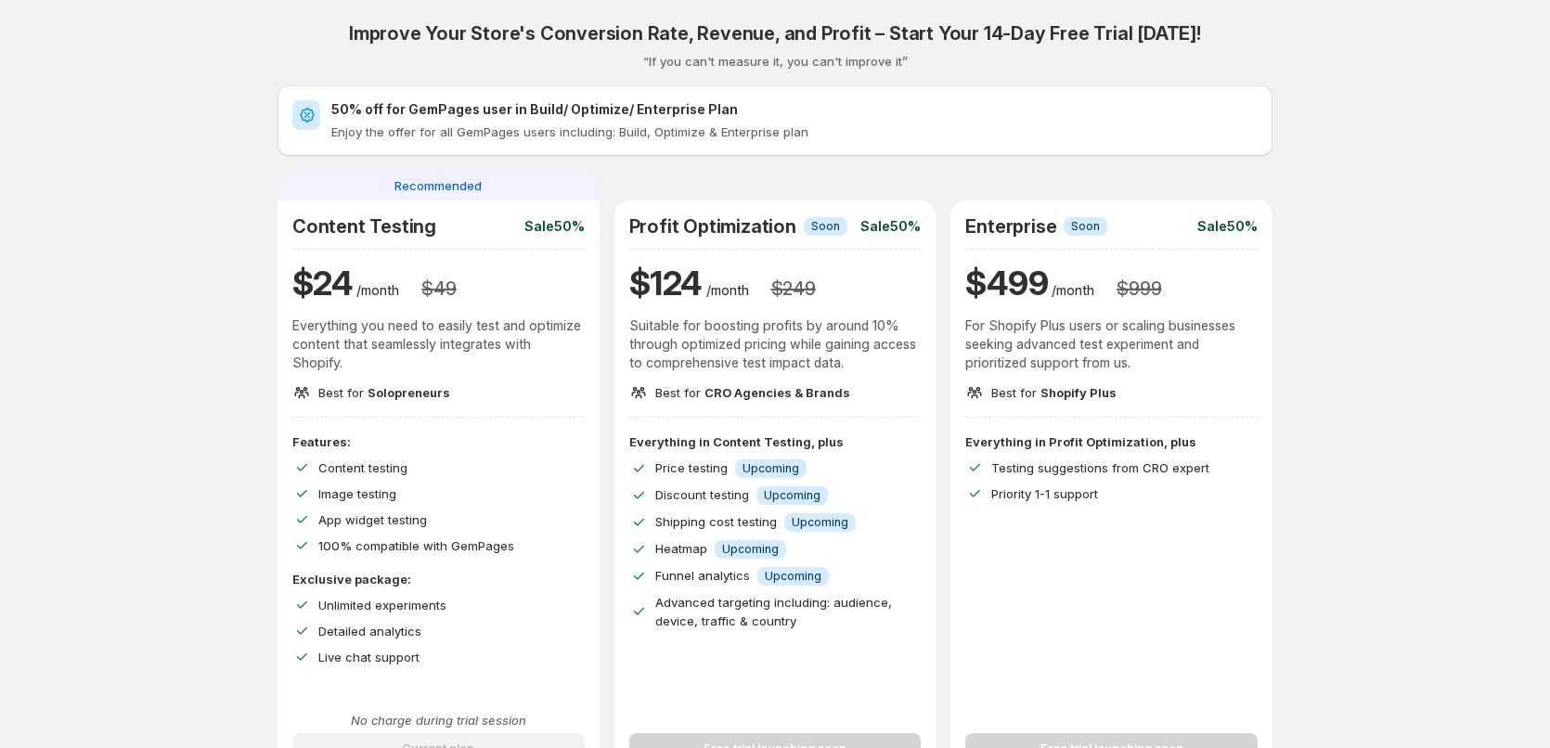 The image size is (1550, 748). Describe the element at coordinates (416, 546) in the screenshot. I see `span: 100% compatible with GemPages` at that location.